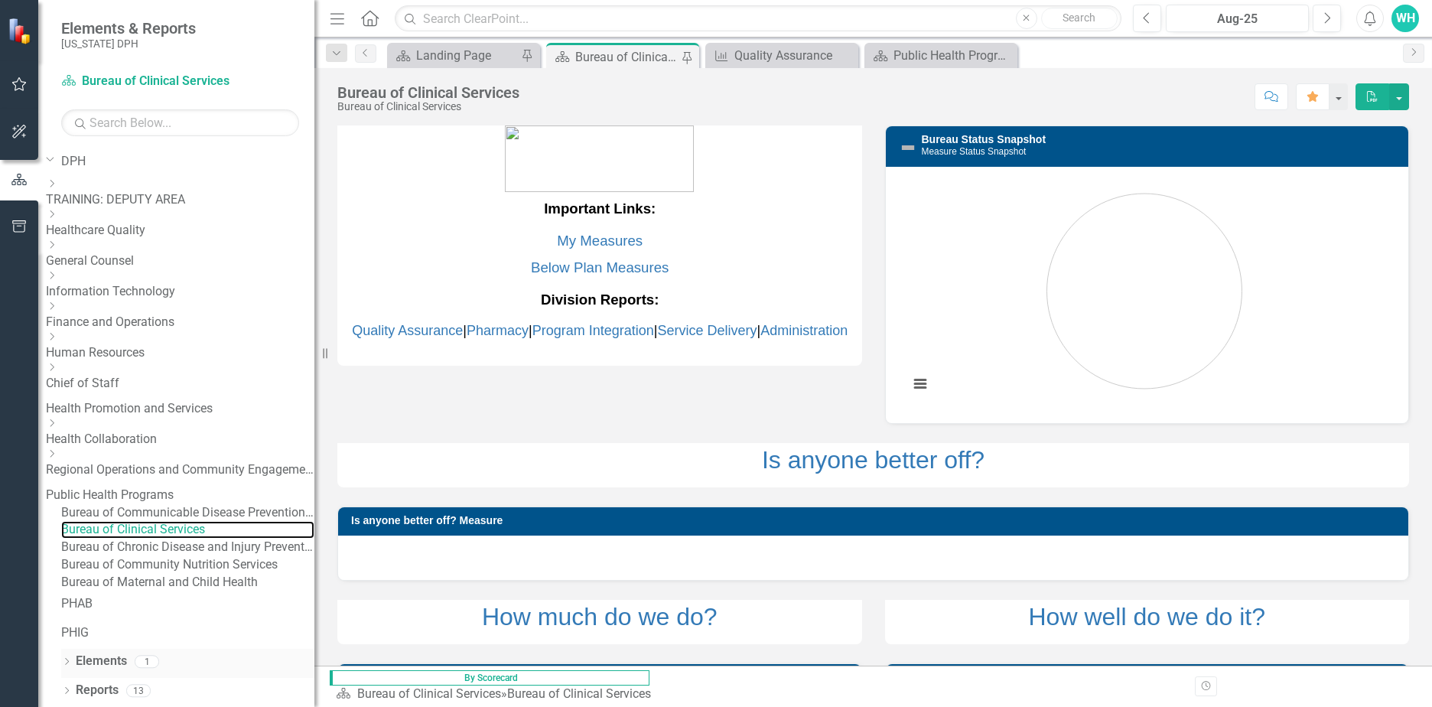  Describe the element at coordinates (180, 470) in the screenshot. I see `a: Regional Operations and Community Engagement` at that location.